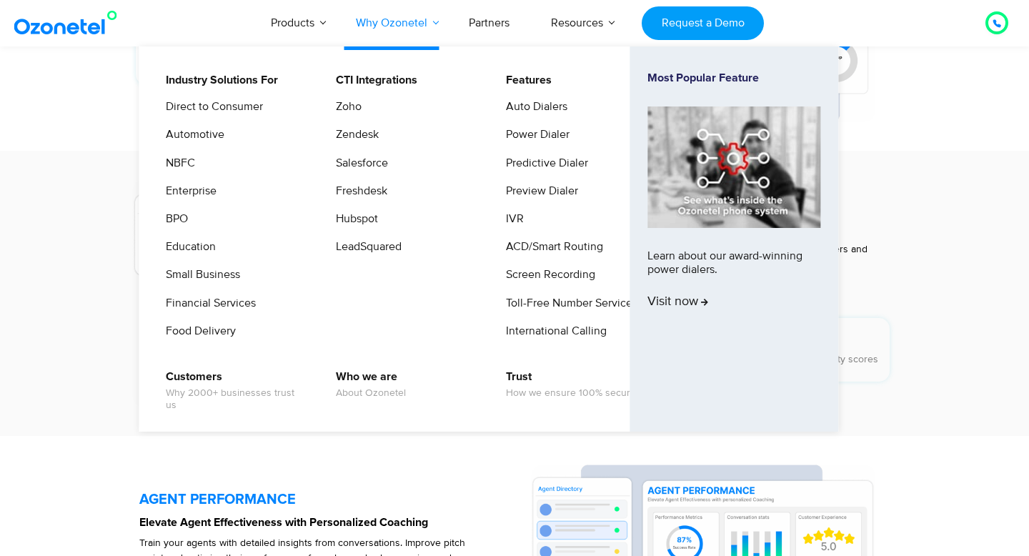 This screenshot has height=556, width=1029. Describe the element at coordinates (187, 191) in the screenshot. I see `a: Enterprise` at that location.